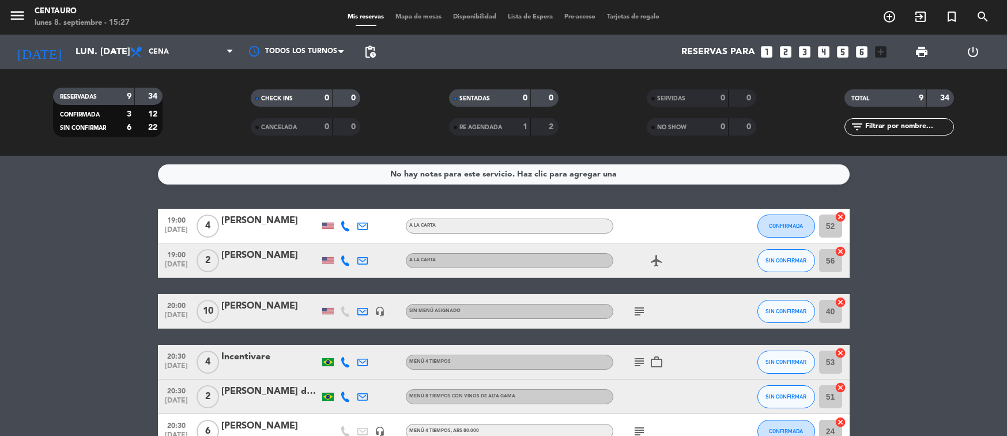 This screenshot has width=1007, height=436. Describe the element at coordinates (952, 17) in the screenshot. I see `i: turned_in_not` at that location.